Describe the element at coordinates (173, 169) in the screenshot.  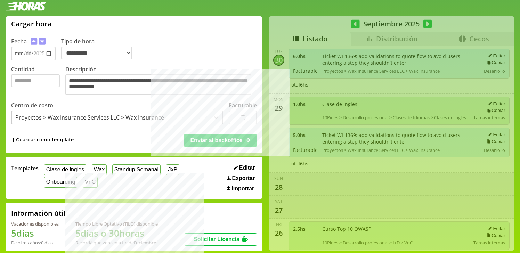
I see `button: JxP` at that location.